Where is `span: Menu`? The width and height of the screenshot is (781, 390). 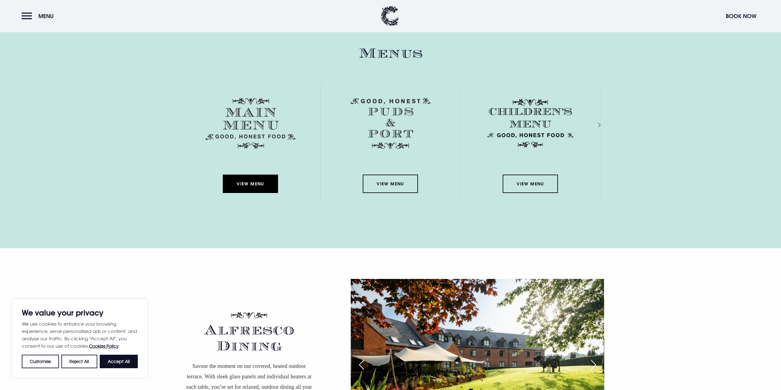 span: Menu is located at coordinates (46, 16).